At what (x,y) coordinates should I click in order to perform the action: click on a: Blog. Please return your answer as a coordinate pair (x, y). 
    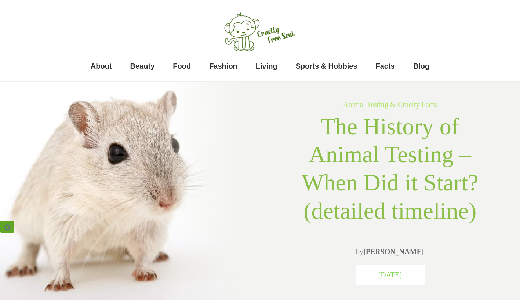
    Looking at the image, I should click on (421, 66).